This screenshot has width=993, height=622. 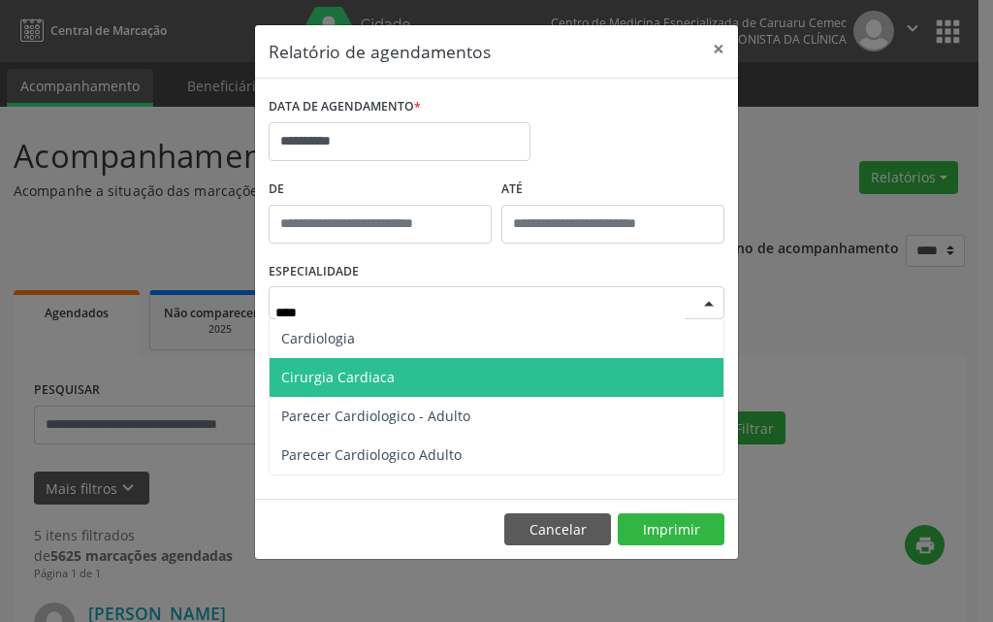 What do you see at coordinates (371, 454) in the screenshot?
I see `span: Parecer Cardiologico Adulto` at bounding box center [371, 454].